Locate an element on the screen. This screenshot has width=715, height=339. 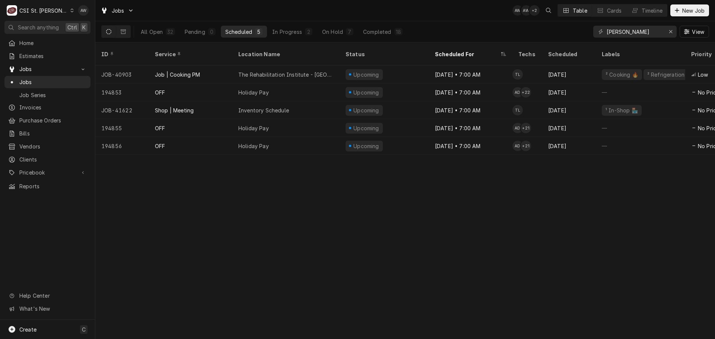
a: Go to Help Center is located at coordinates (47, 296).